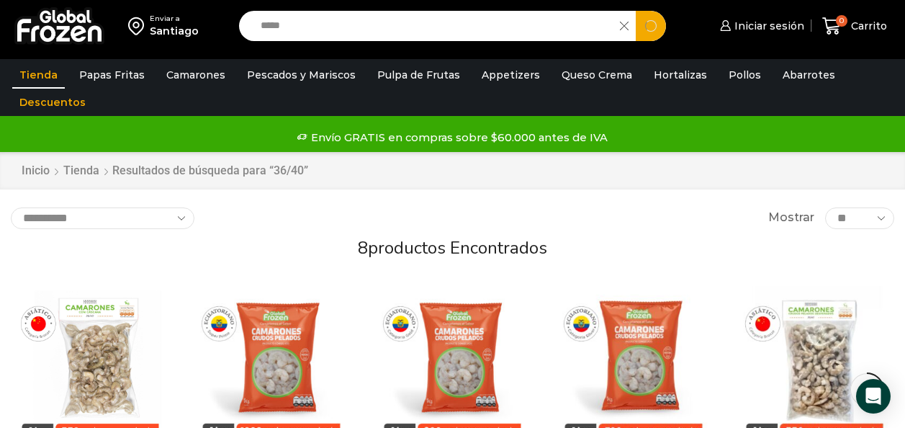 The height and width of the screenshot is (428, 905). What do you see at coordinates (597, 75) in the screenshot?
I see `a: Queso Crema` at bounding box center [597, 75].